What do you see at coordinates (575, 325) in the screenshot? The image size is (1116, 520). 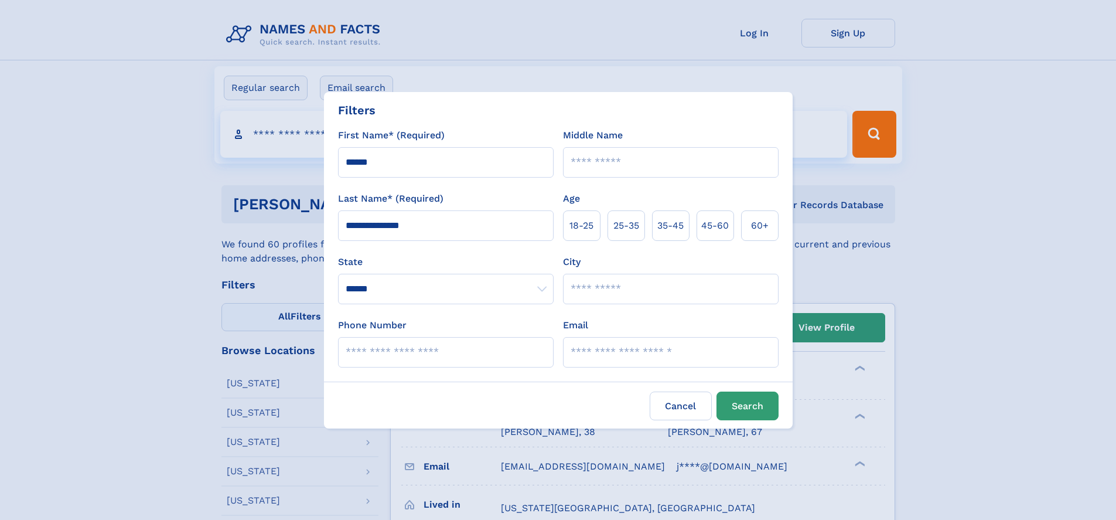 I see `label: Email` at bounding box center [575, 325].